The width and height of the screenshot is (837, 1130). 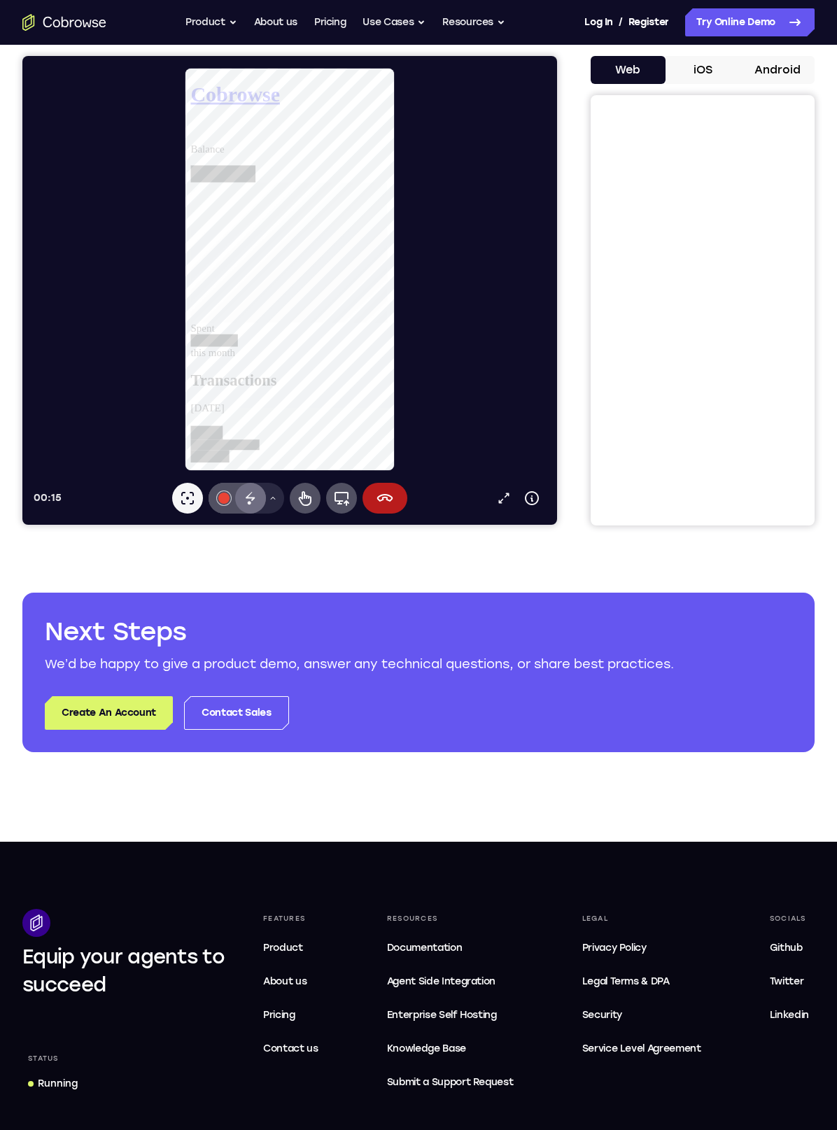 I want to click on button: iOS, so click(x=703, y=70).